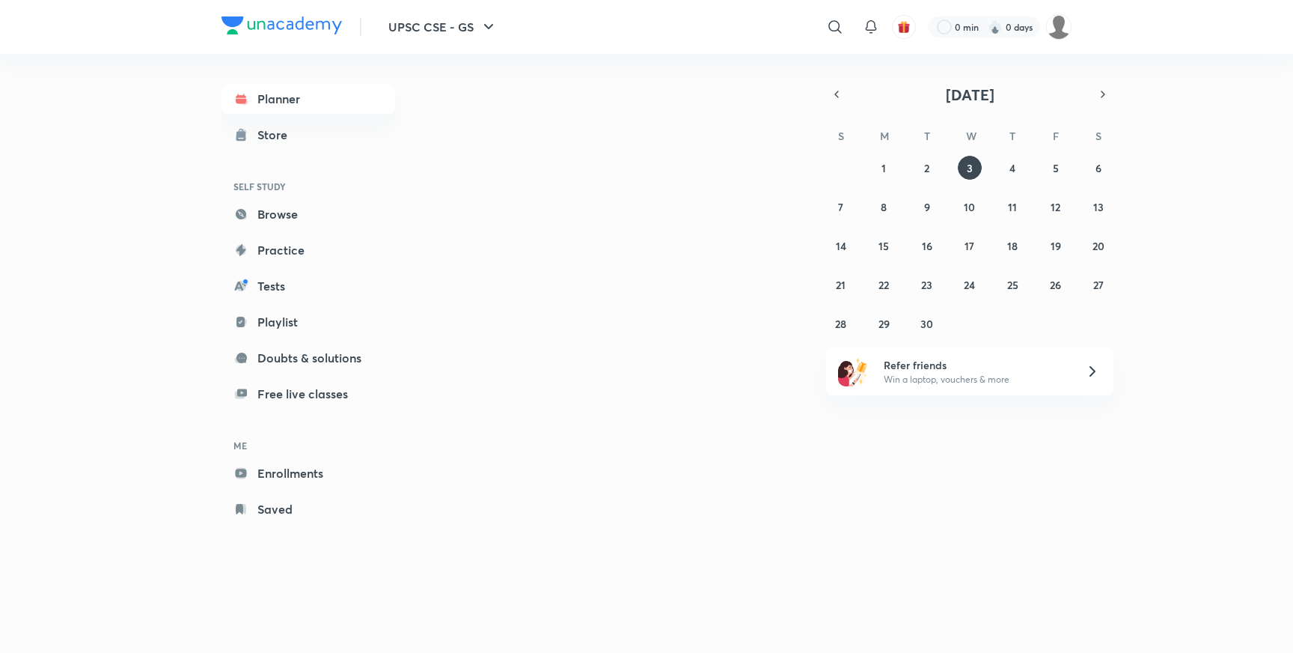 The image size is (1293, 653). What do you see at coordinates (884, 207) in the screenshot?
I see `abbr: September 8, 2025` at bounding box center [884, 207].